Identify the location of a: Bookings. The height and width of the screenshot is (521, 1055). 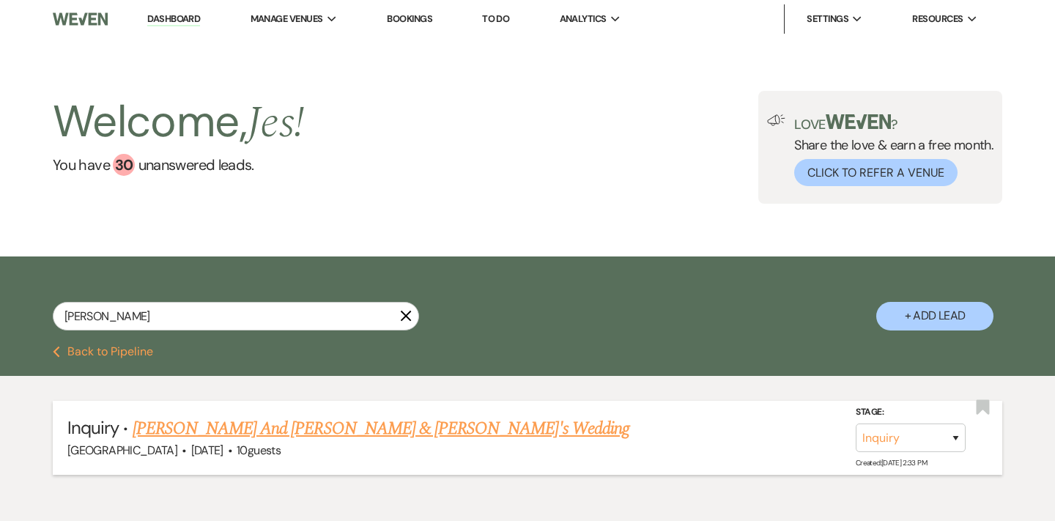
(410, 18).